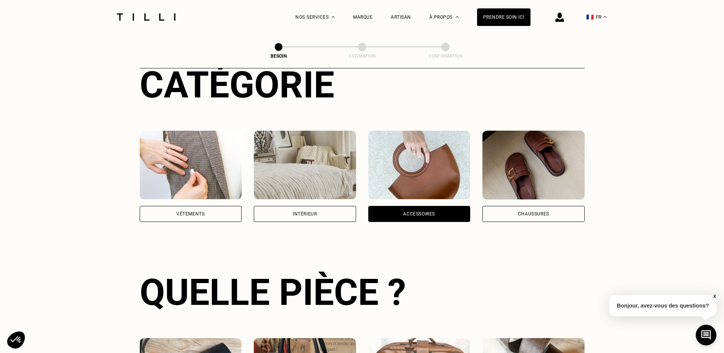 This screenshot has height=353, width=724. Describe the element at coordinates (504, 17) in the screenshot. I see `div: Prendre soin ici` at that location.